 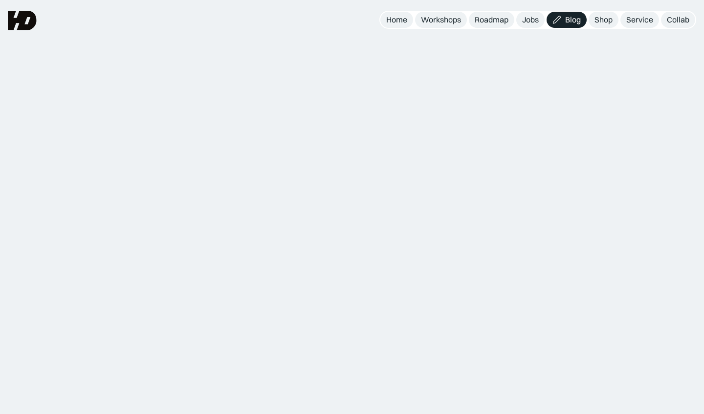 I want to click on a: Jobs, so click(x=530, y=20).